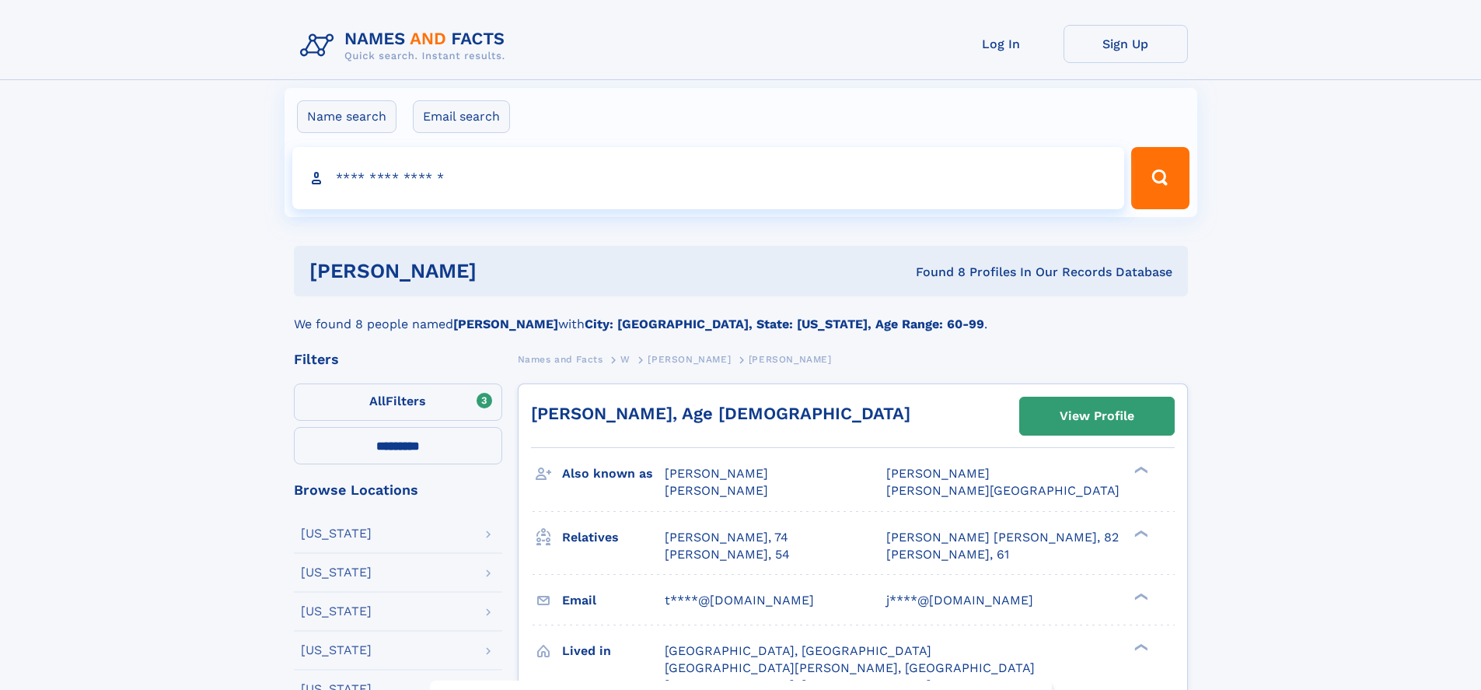 This screenshot has height=690, width=1481. What do you see at coordinates (614, 474) in the screenshot?
I see `h3: Also known as` at bounding box center [614, 474].